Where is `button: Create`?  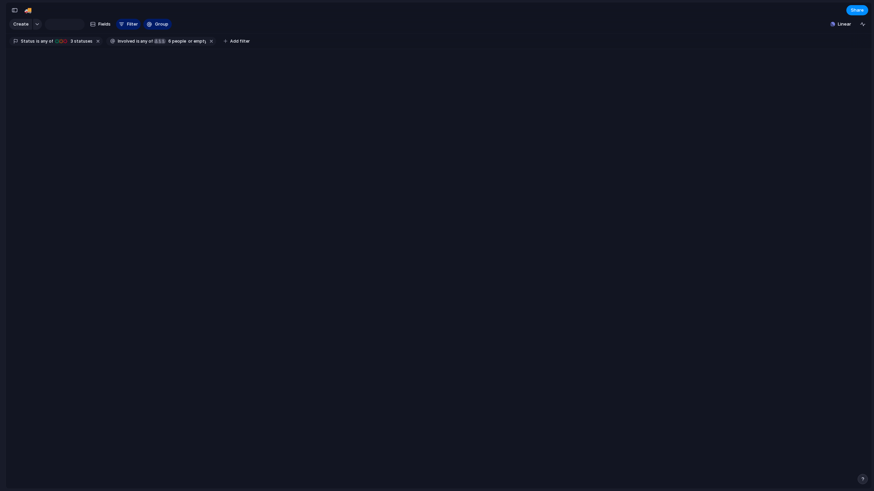
button: Create is located at coordinates (20, 24).